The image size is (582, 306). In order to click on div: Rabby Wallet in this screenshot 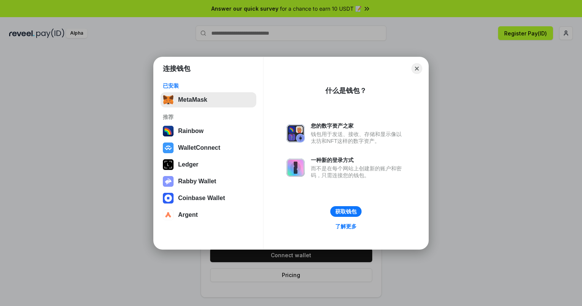, I will do `click(197, 182)`.